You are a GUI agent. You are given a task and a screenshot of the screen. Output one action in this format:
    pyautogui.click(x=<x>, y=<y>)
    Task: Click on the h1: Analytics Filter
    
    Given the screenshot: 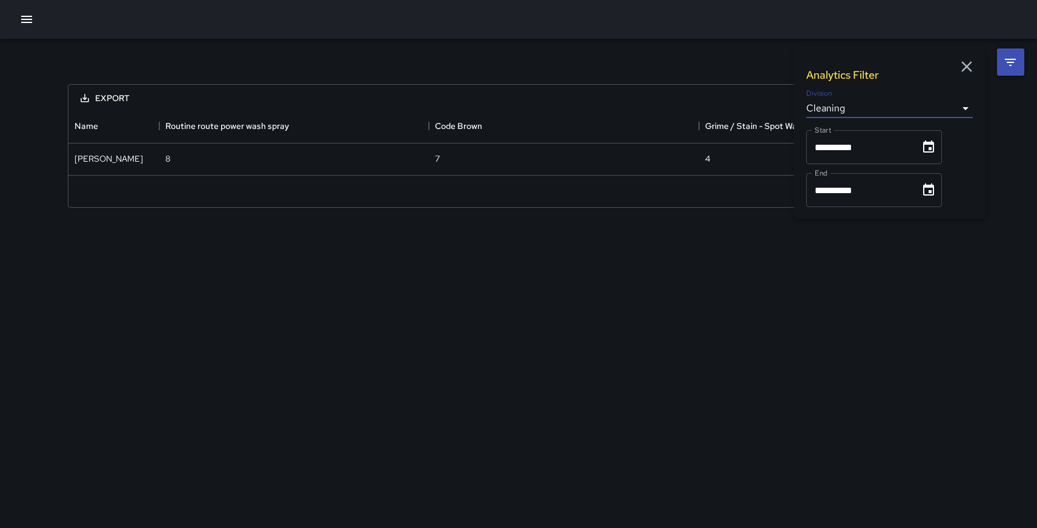 What is the action you would take?
    pyautogui.click(x=842, y=74)
    